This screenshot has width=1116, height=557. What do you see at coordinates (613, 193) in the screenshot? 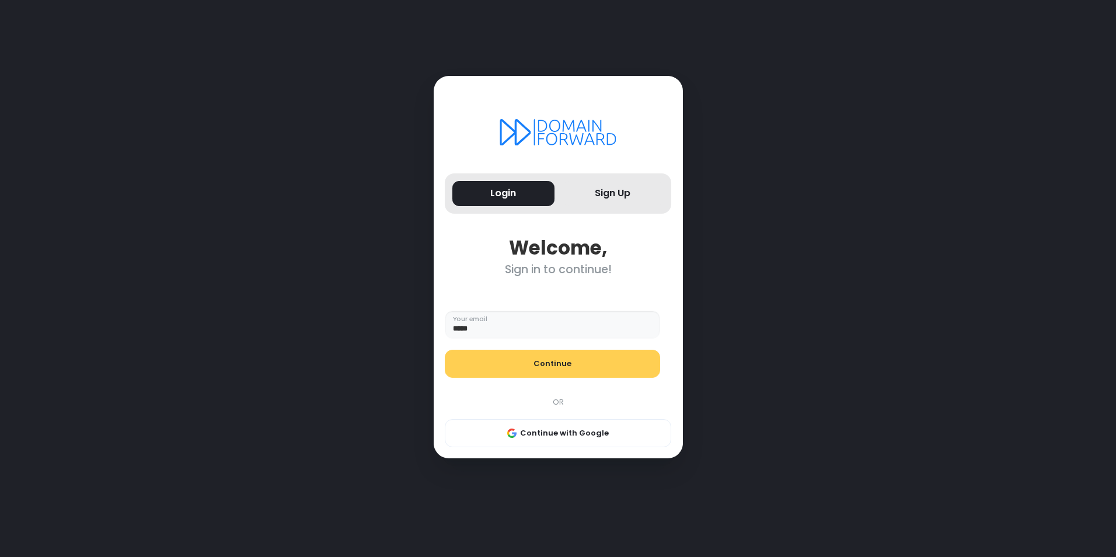
I see `button: Sign Up` at bounding box center [613, 193].